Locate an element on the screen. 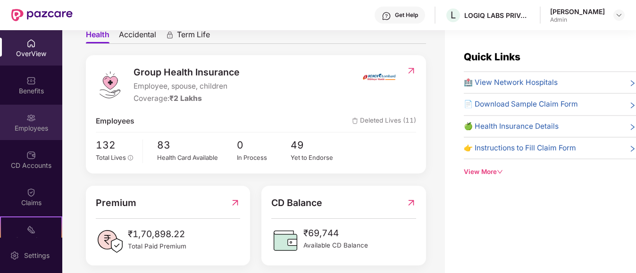 Image resolution: width=636 pixels, height=273 pixels. span: info-circle is located at coordinates (130, 158).